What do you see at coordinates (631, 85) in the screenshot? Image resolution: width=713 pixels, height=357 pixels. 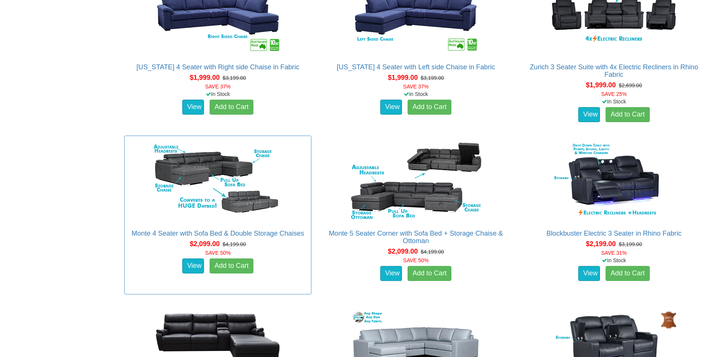 I see `del: $2,699.00` at bounding box center [631, 85].